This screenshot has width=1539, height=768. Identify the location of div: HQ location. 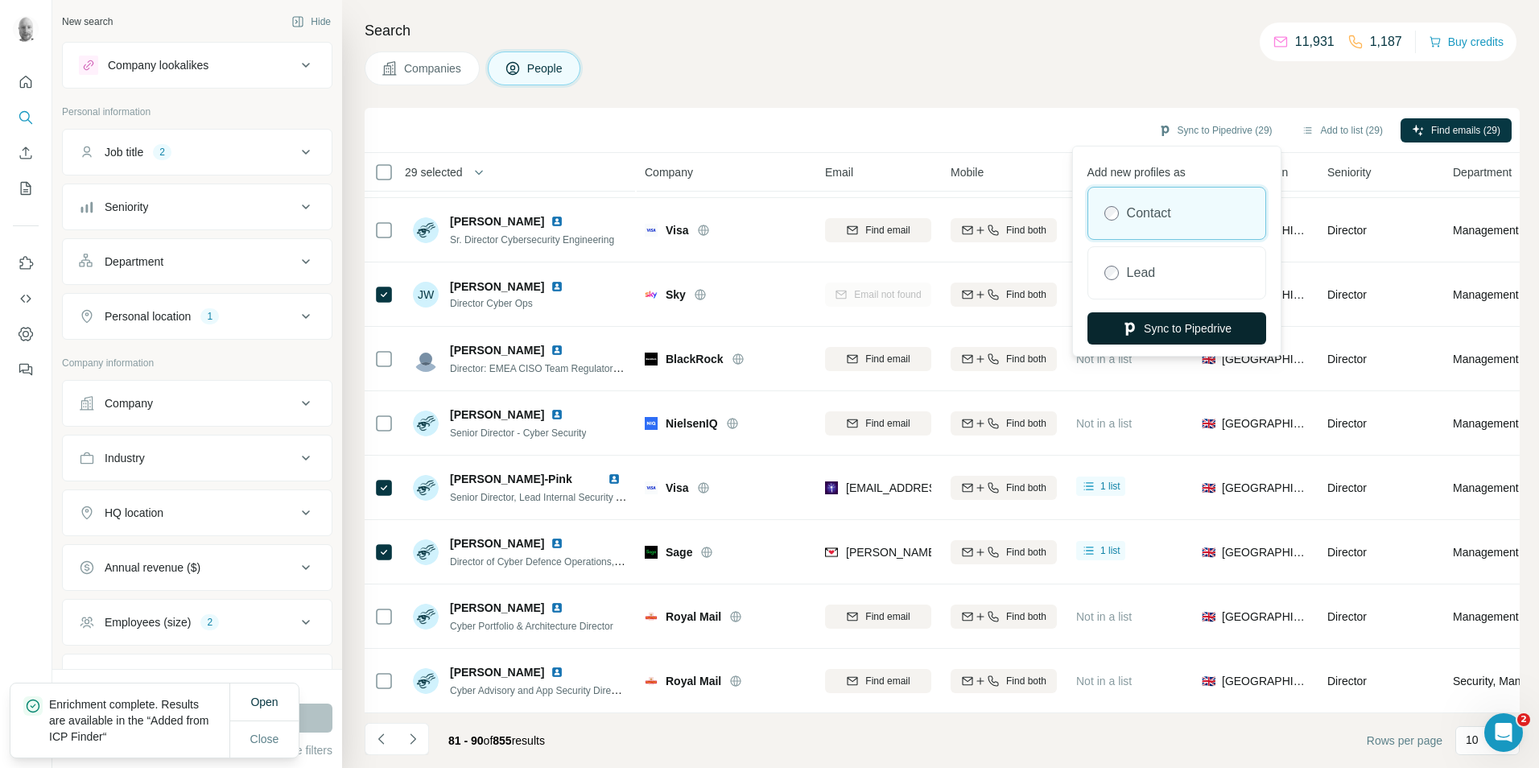
(134, 513).